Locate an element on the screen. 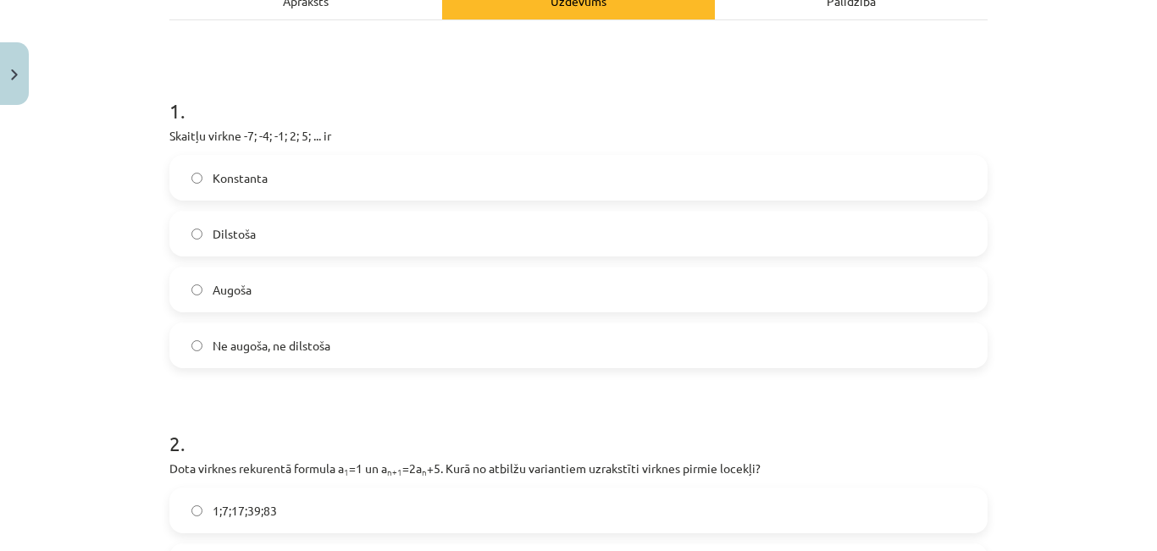 The width and height of the screenshot is (1157, 551). span: Konstanta is located at coordinates (240, 178).